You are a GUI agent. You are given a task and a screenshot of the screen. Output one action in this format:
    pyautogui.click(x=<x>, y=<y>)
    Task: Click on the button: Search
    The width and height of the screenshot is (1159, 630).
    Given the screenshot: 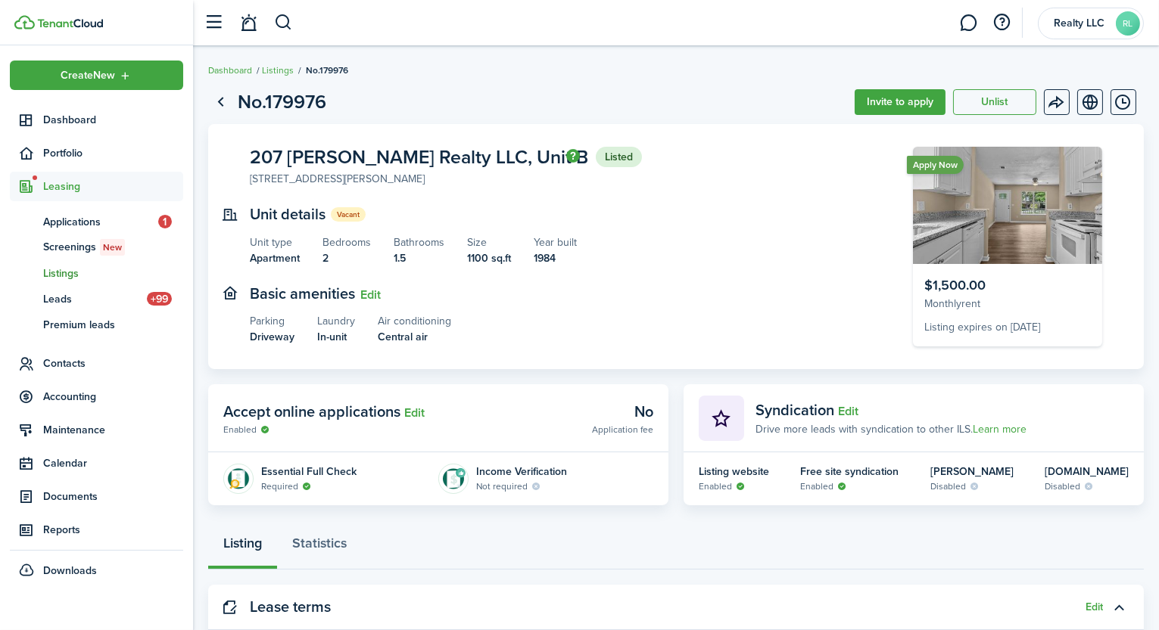 What is the action you would take?
    pyautogui.click(x=283, y=23)
    